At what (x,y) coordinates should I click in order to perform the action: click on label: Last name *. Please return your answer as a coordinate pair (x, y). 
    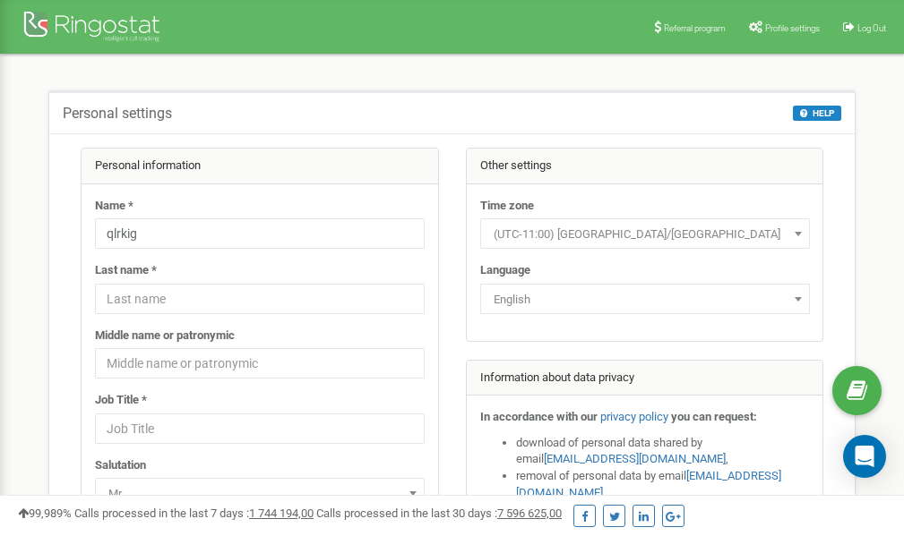
    Looking at the image, I should click on (125, 270).